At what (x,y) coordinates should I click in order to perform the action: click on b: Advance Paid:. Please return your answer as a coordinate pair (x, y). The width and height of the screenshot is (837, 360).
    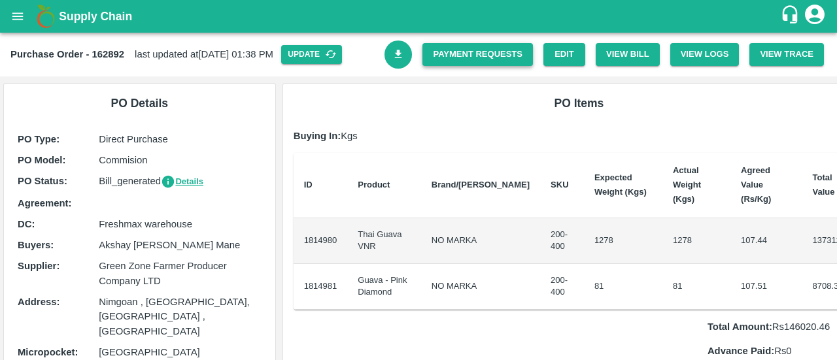
    Looking at the image, I should click on (741, 351).